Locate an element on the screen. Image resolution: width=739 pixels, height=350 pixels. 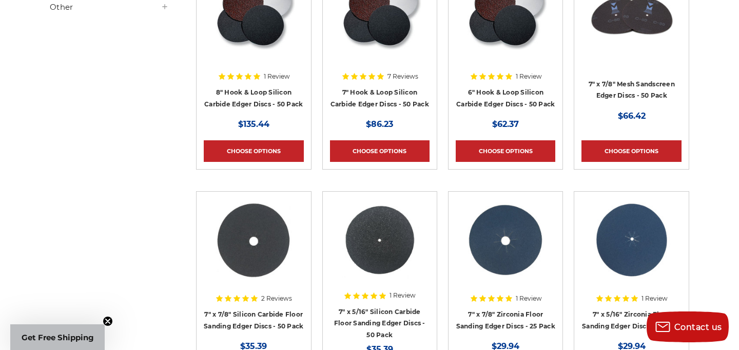
span: $135.44 is located at coordinates (254, 124).